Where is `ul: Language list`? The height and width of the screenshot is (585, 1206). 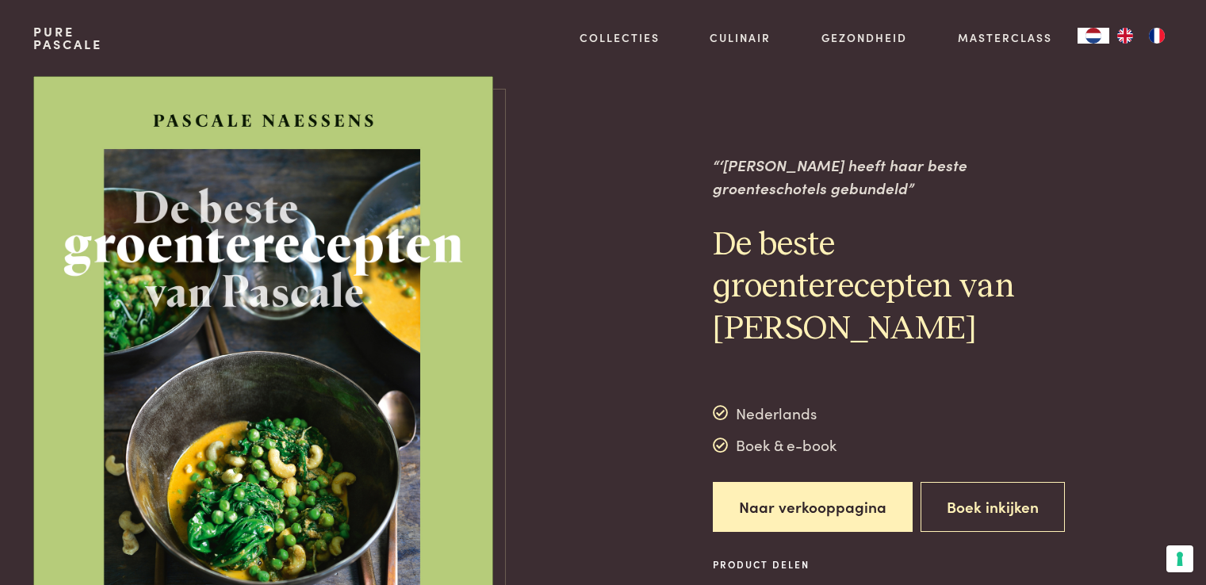 ul: Language list is located at coordinates (1141, 36).